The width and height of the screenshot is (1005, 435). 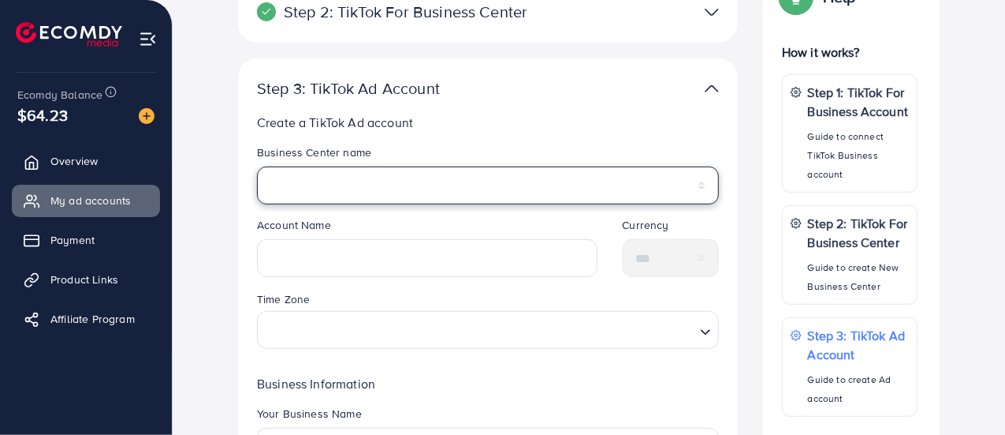 I want to click on legend: Currency, so click(x=671, y=228).